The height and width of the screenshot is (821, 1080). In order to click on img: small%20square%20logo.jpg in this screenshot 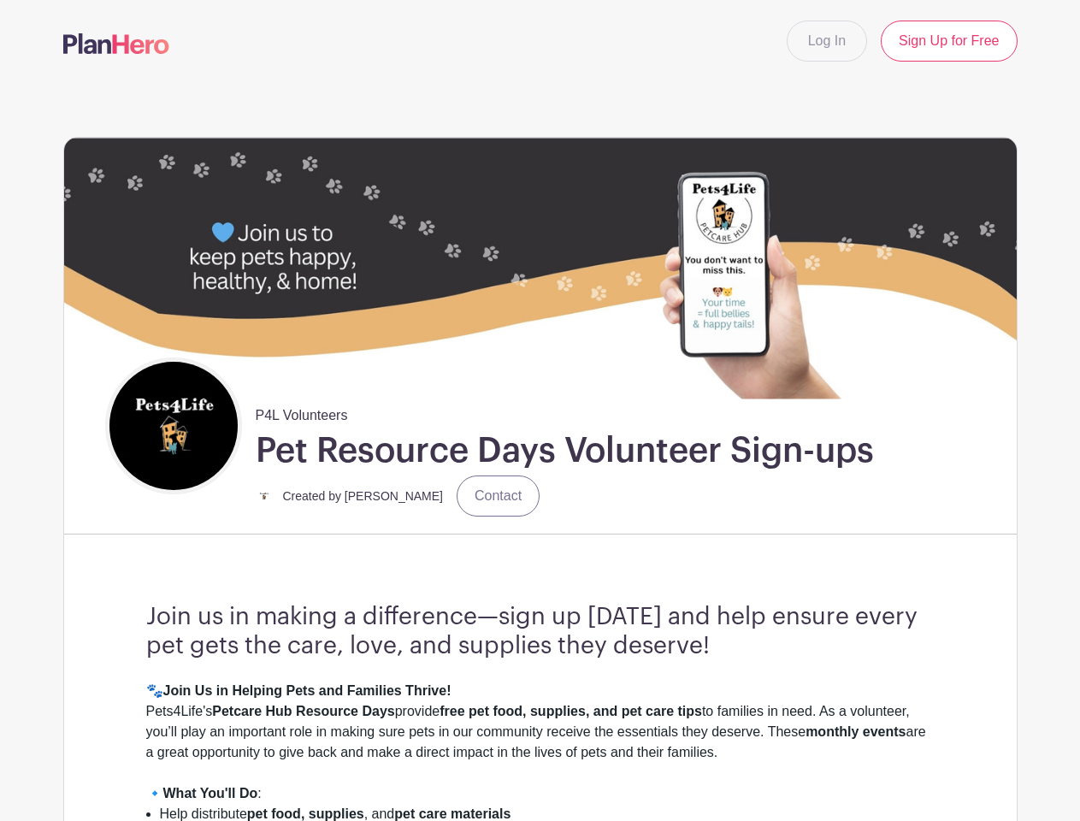, I will do `click(264, 496)`.